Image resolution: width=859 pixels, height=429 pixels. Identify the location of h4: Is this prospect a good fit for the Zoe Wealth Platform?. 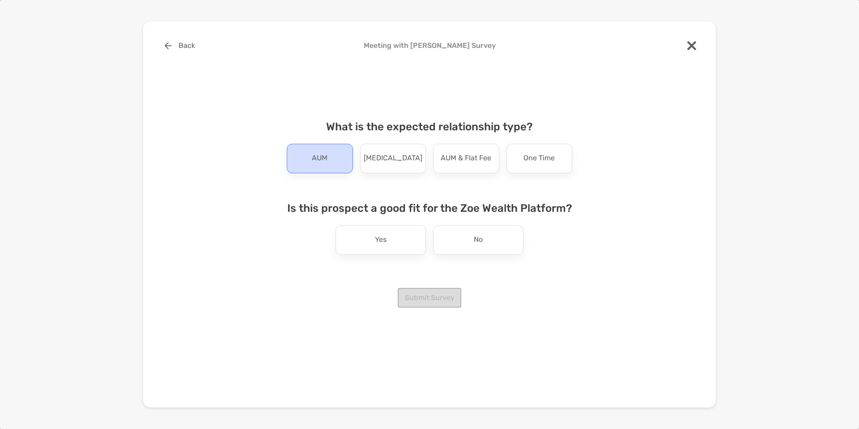
(430, 208).